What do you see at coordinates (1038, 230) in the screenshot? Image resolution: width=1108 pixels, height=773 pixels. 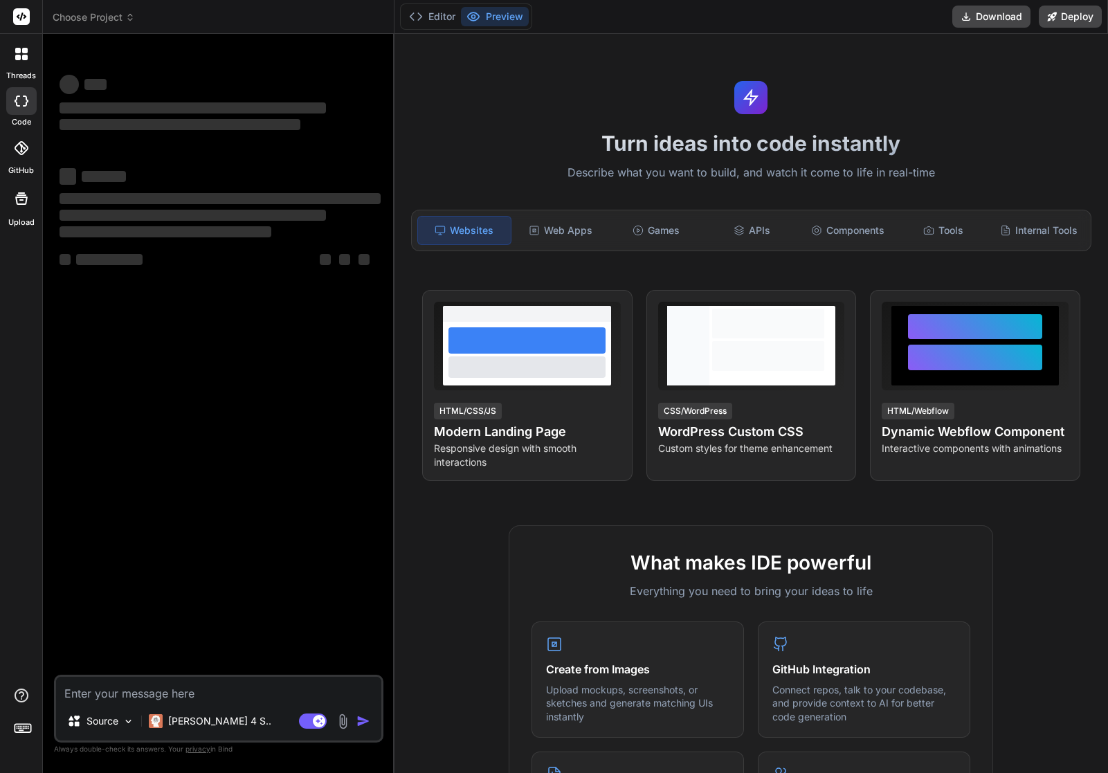 I see `div: Internal Tools` at bounding box center [1038, 230].